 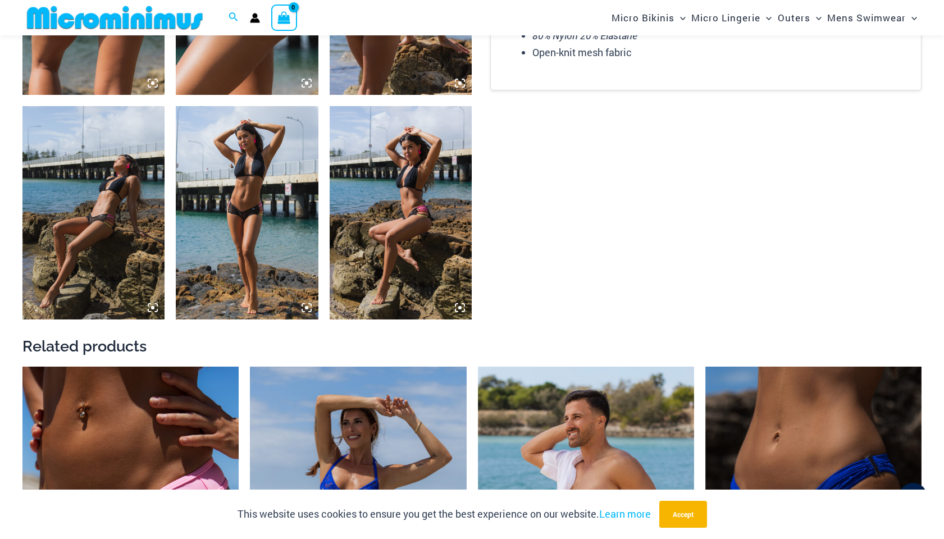 I want to click on a: OutersMenu ToggleMenu Toggle, so click(x=800, y=17).